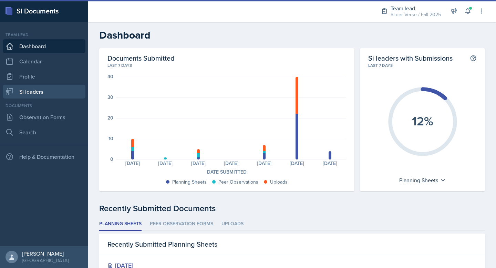 This screenshot has height=268, width=496. I want to click on div: 10, so click(111, 138).